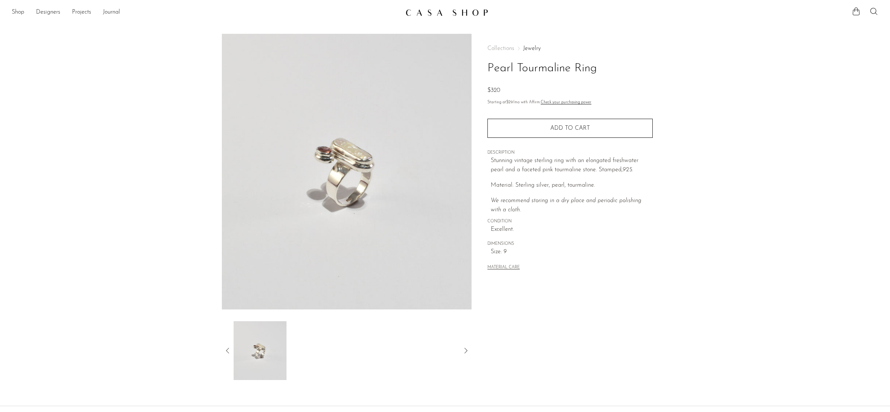 This screenshot has width=890, height=412. What do you see at coordinates (206, 12) in the screenshot?
I see `nav: Desktop navigation` at bounding box center [206, 12].